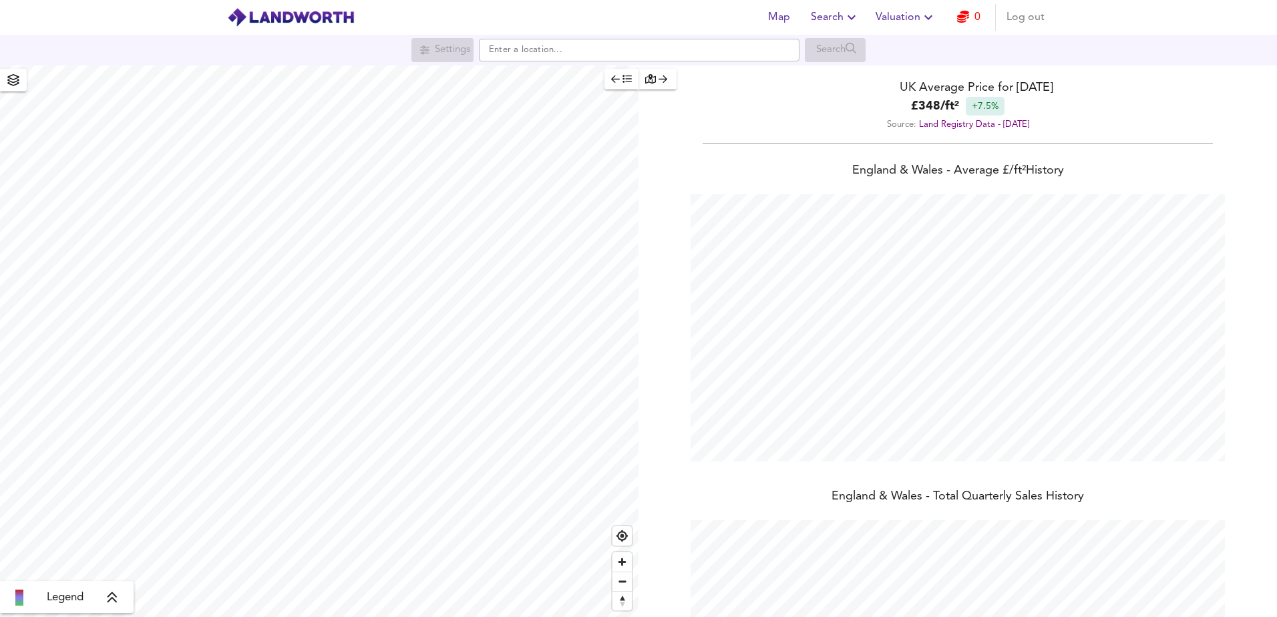 The height and width of the screenshot is (617, 1277). I want to click on button: Zoom in, so click(622, 562).